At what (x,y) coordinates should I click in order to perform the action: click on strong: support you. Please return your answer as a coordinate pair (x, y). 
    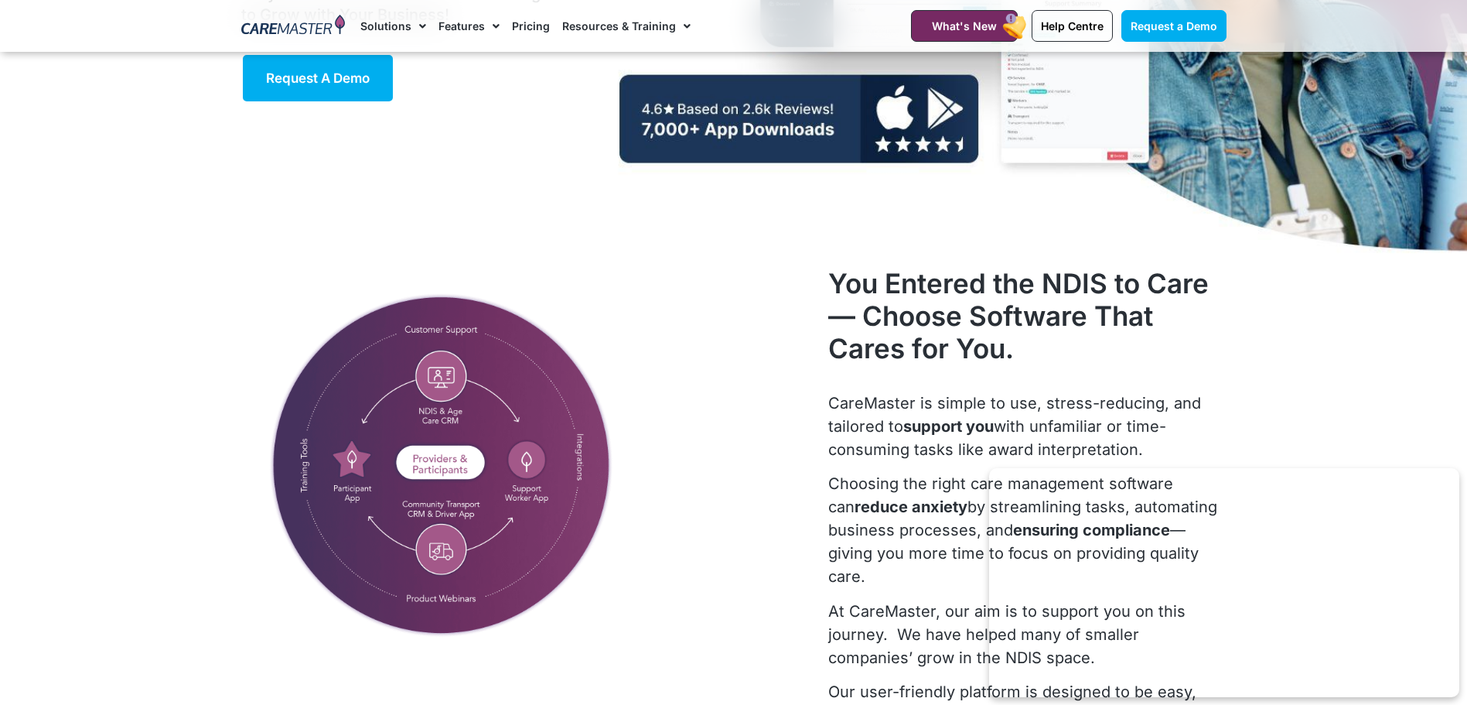
    Looking at the image, I should click on (948, 426).